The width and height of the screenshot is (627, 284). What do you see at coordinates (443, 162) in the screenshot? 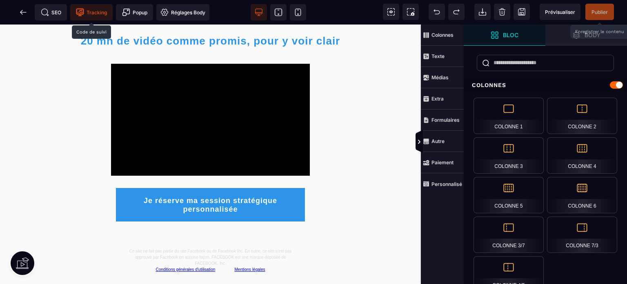
I see `strong: Paiement` at bounding box center [443, 162].